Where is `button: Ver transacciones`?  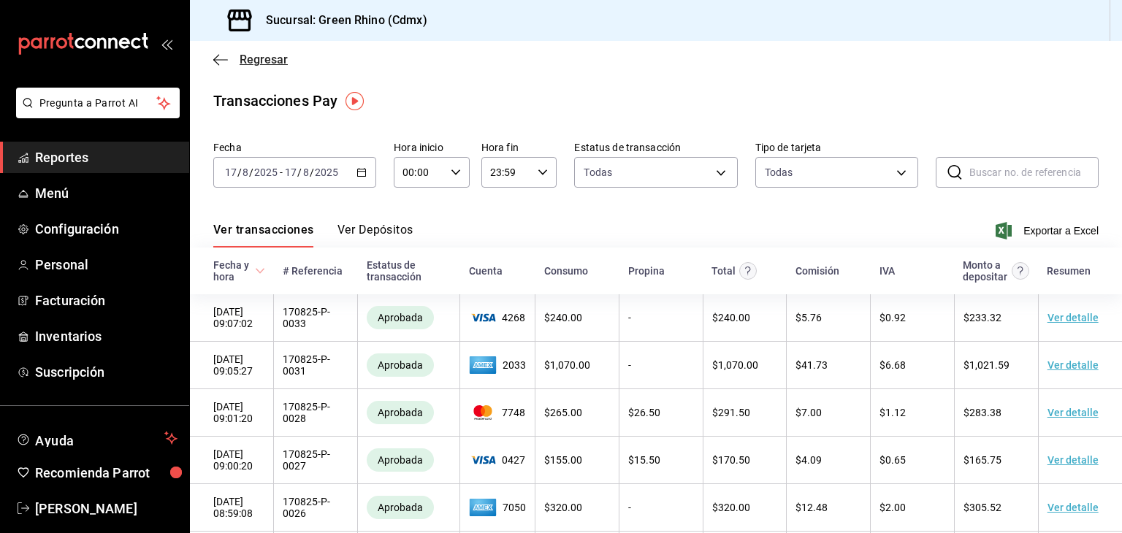 button: Ver transacciones is located at coordinates (264, 235).